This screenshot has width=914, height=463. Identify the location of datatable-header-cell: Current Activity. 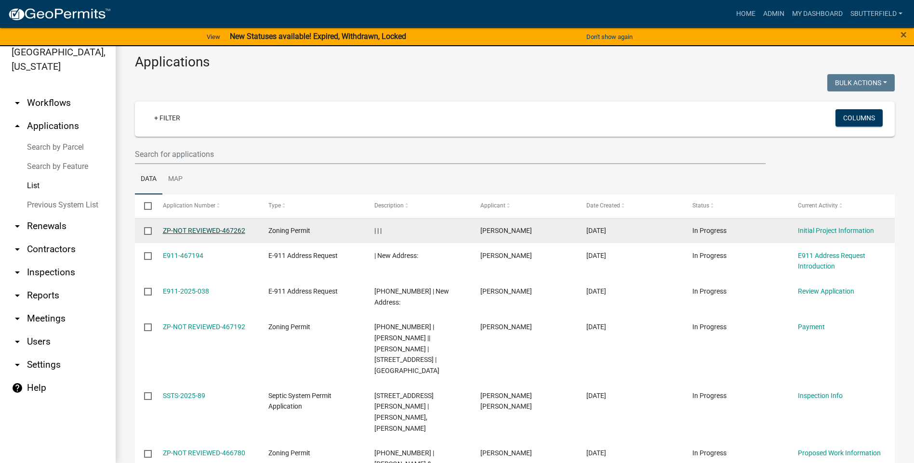
(841, 206).